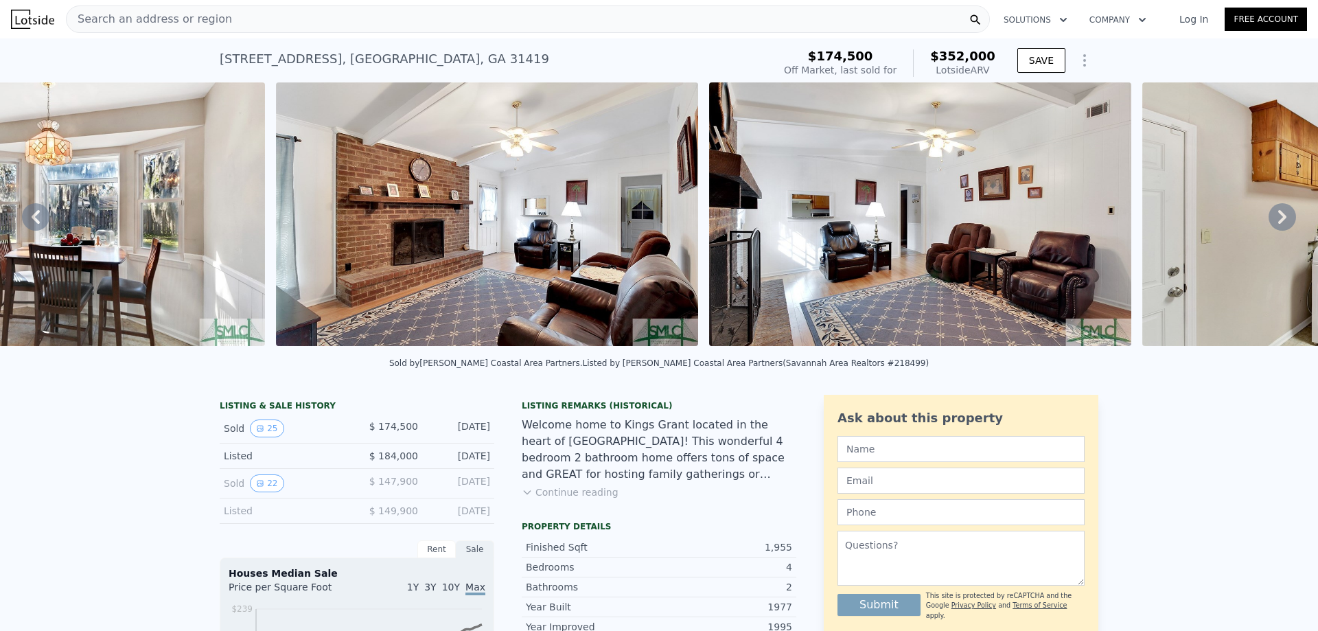 This screenshot has height=631, width=1318. Describe the element at coordinates (963, 56) in the screenshot. I see `span: $352,000` at that location.